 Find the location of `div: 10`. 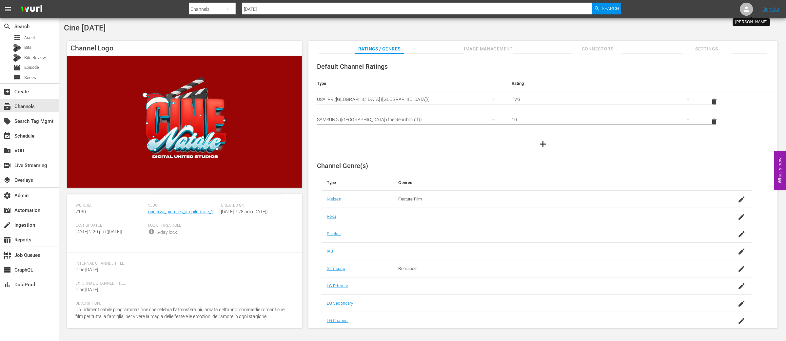

div: 10 is located at coordinates (604, 120).